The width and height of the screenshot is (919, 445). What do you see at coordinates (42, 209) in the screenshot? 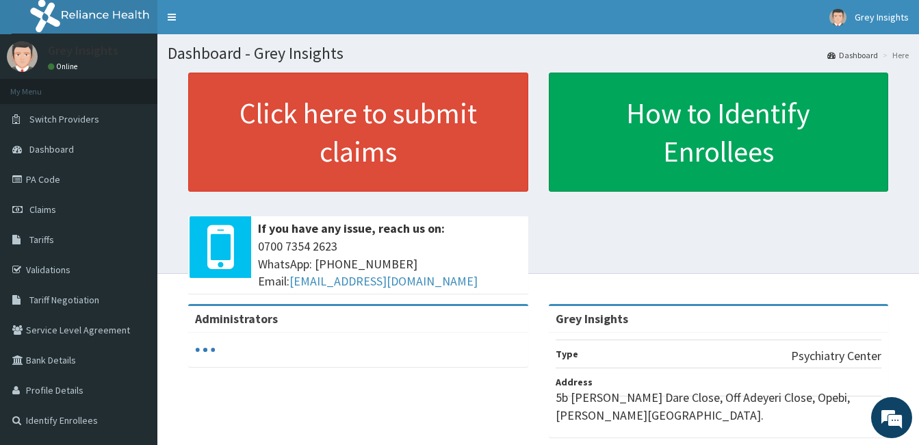
I see `span: Claims` at bounding box center [42, 209].